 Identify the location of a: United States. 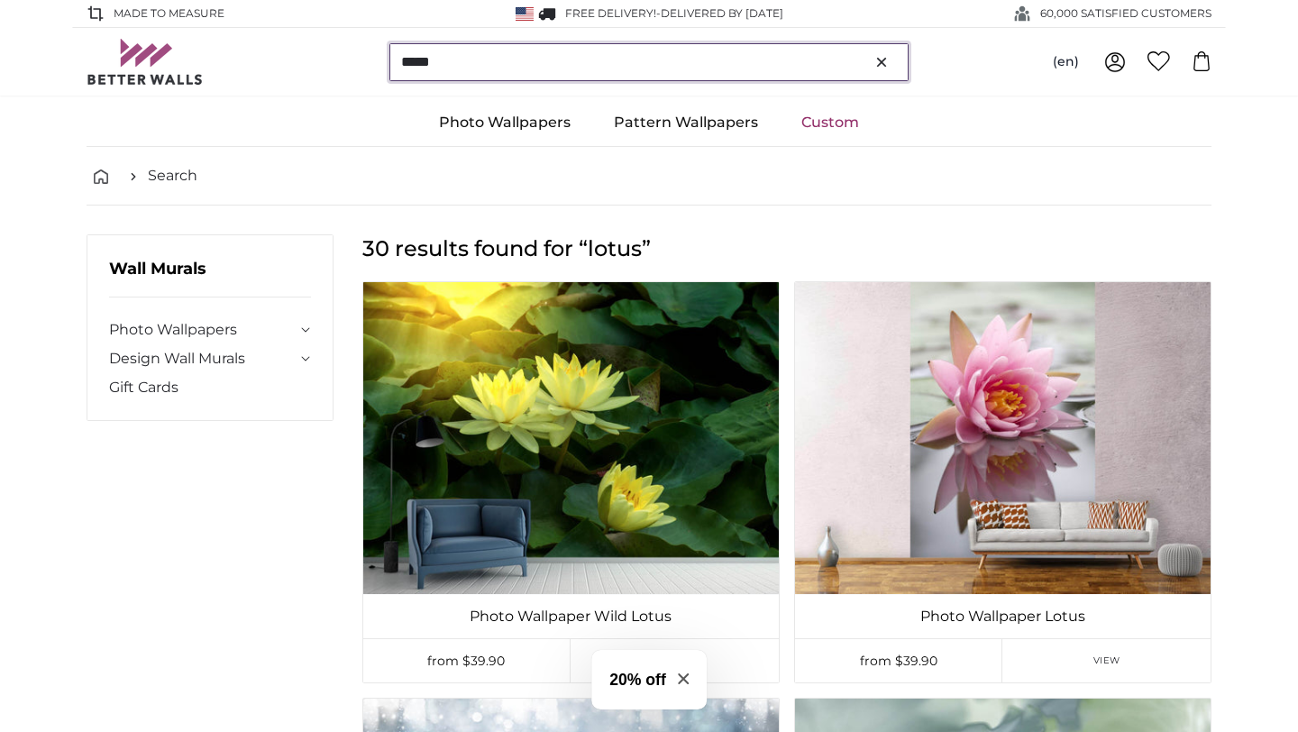
(525, 14).